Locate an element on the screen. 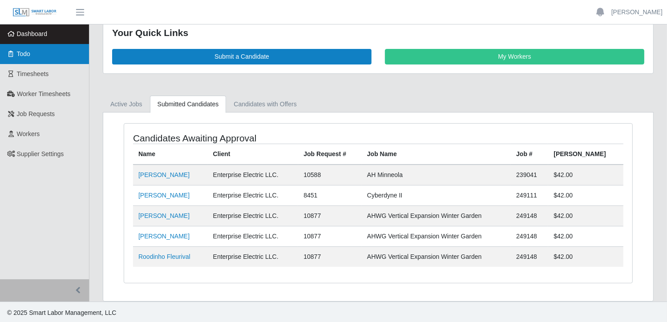 This screenshot has width=667, height=322. span: Job Requests is located at coordinates (36, 114).